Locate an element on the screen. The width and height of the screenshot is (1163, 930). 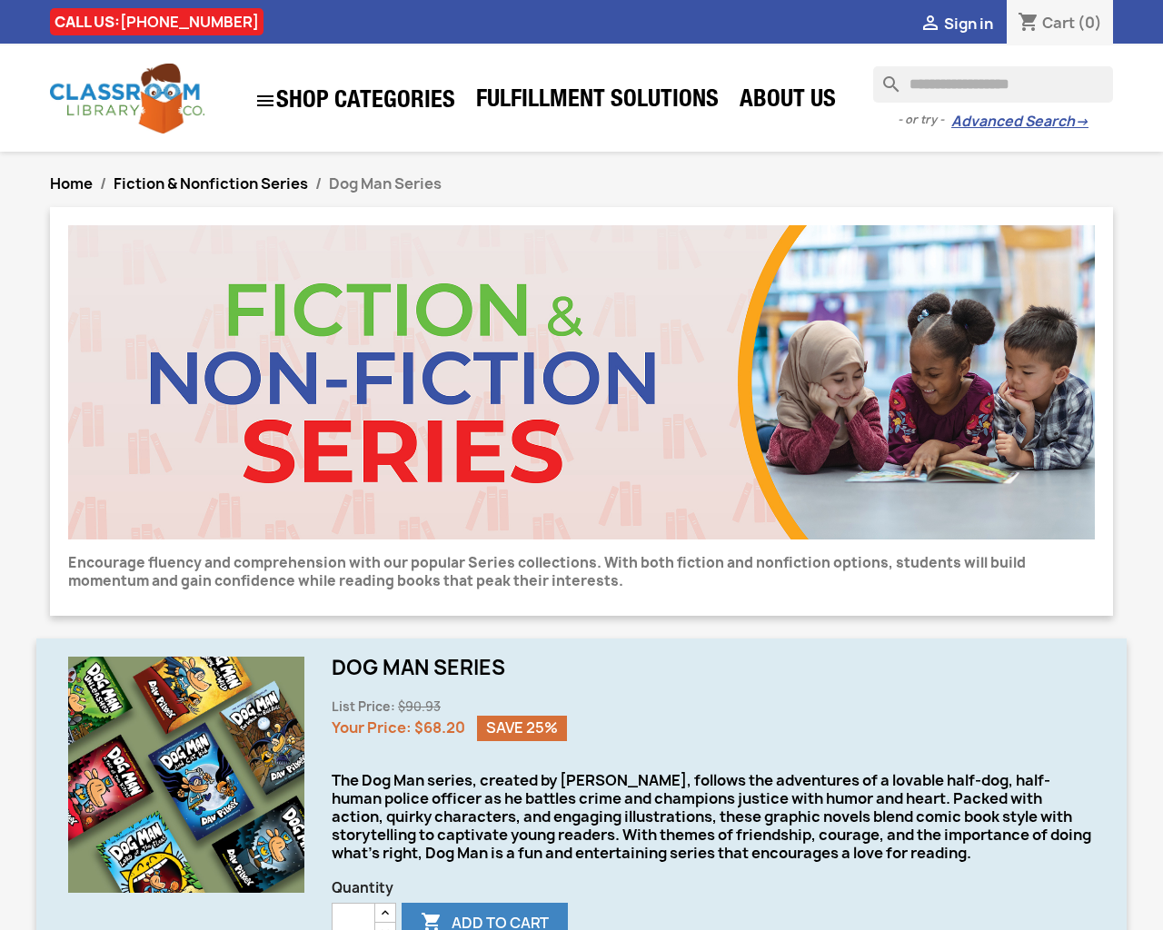
span: Quantity is located at coordinates (713, 889).